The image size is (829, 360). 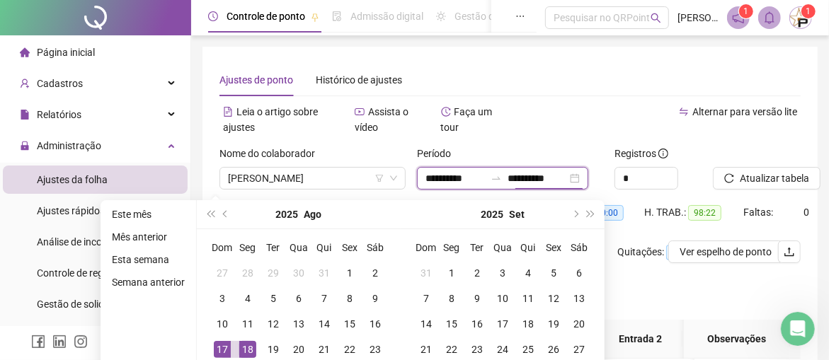 What do you see at coordinates (553, 273) in the screenshot?
I see `div: 5` at bounding box center [553, 273].